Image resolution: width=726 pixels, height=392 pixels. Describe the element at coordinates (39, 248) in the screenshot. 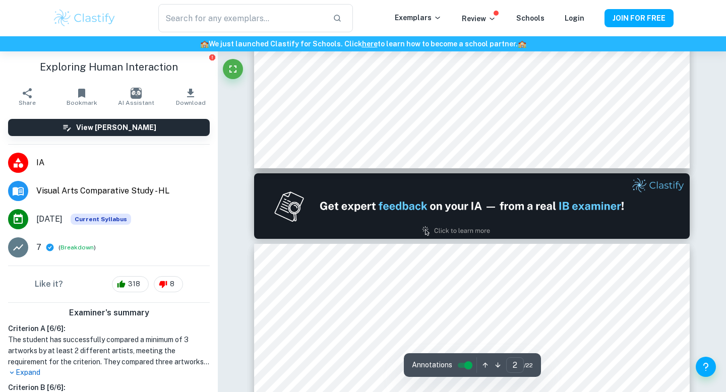

I see `p: 7` at that location.